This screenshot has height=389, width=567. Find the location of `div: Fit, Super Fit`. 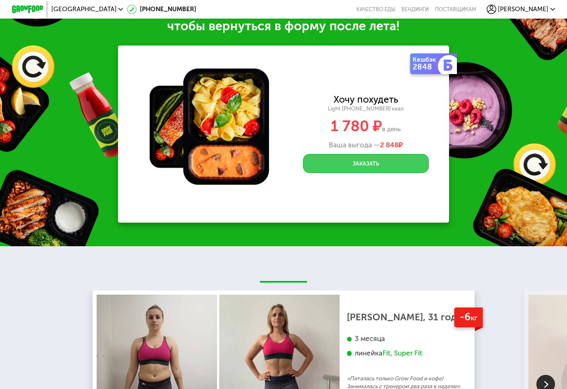

div: Fit, Super Fit is located at coordinates (403, 354).